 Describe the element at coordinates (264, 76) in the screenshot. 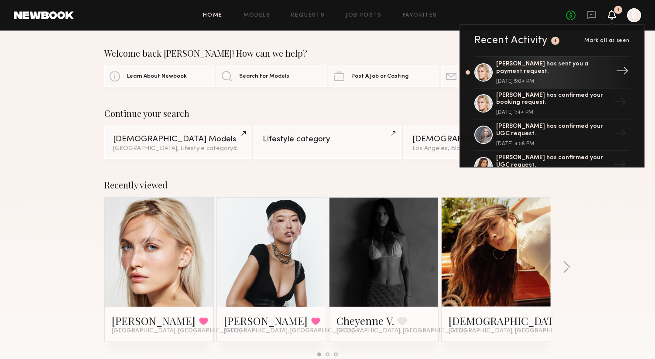

I see `span: Search For Models` at that location.